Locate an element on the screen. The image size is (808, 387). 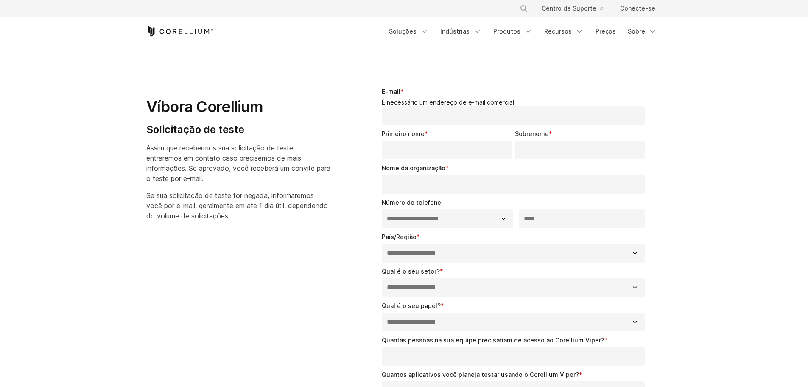
font: Qual é o seu setor? is located at coordinates (411, 271).